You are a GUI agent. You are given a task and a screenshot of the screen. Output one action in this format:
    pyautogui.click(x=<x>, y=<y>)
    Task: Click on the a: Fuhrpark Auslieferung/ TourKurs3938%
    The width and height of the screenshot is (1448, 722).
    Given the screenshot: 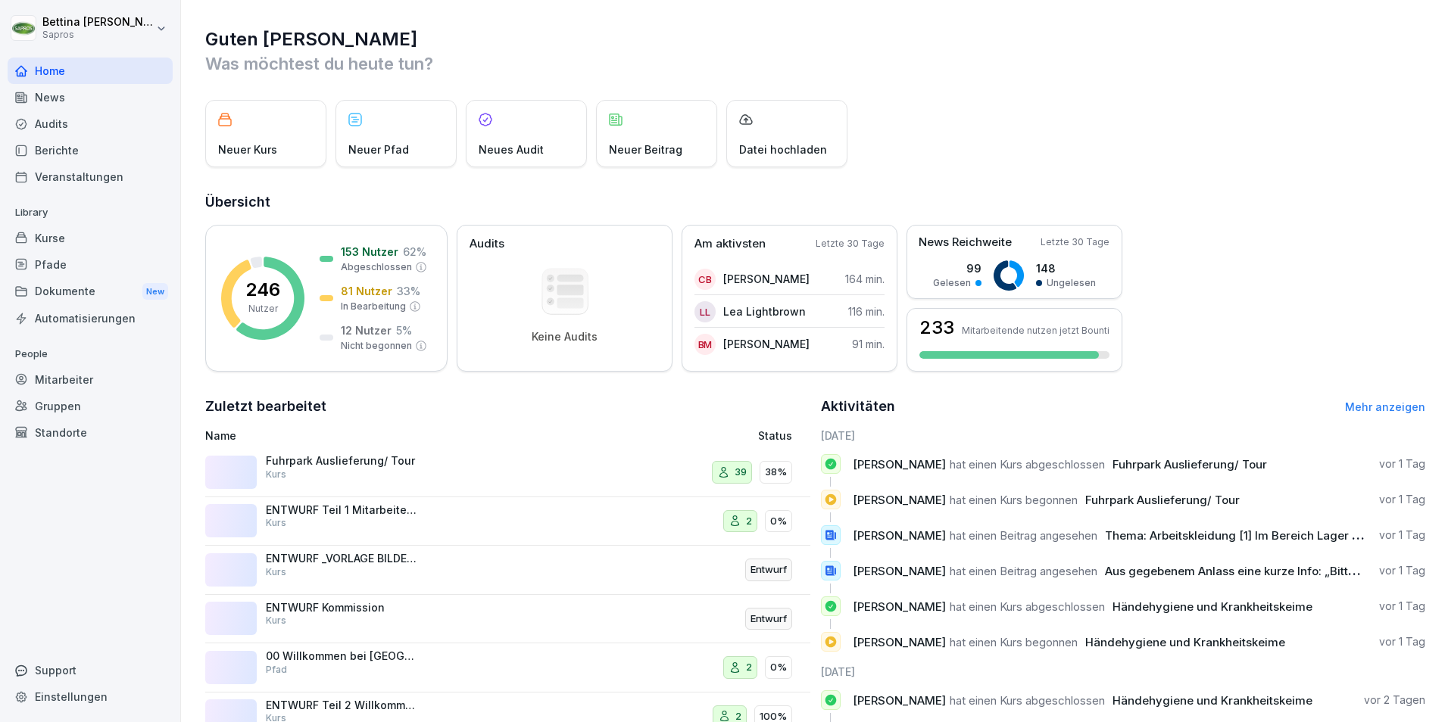 What is the action you would take?
    pyautogui.click(x=507, y=472)
    